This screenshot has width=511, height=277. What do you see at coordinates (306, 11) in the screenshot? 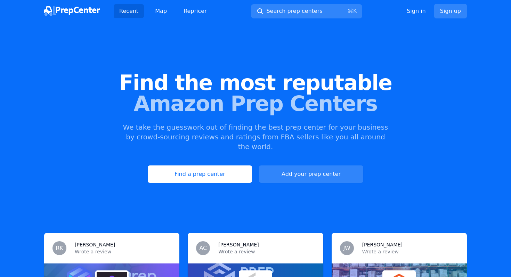
I see `button: Search prep centers⌘K` at bounding box center [306, 11].